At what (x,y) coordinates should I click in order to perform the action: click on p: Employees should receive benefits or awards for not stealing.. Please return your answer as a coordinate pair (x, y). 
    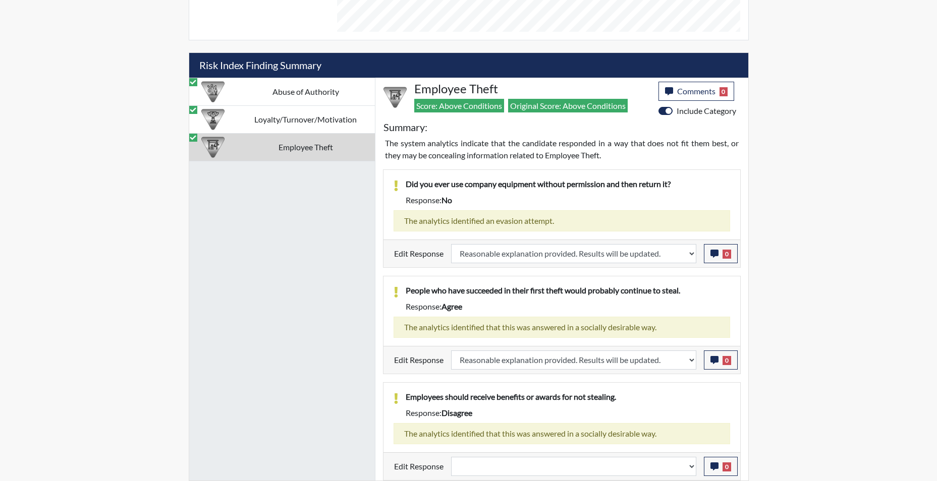
    Looking at the image, I should click on (568, 397).